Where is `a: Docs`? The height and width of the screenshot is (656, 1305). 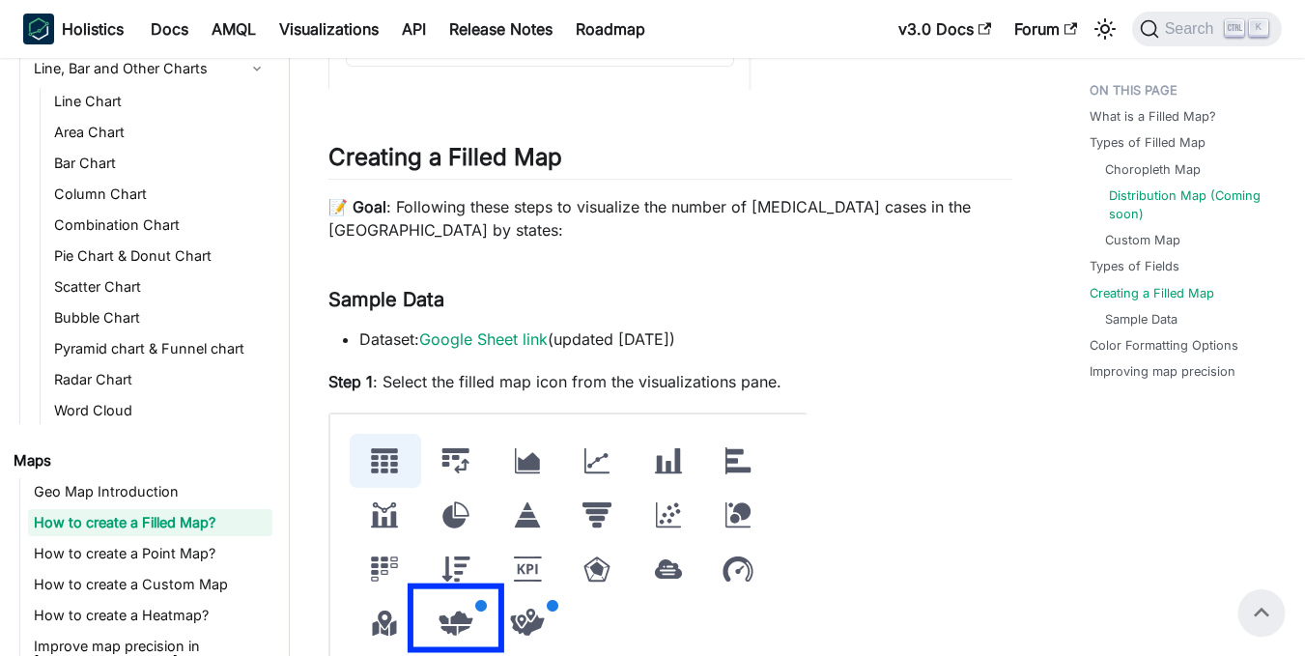
a: Docs is located at coordinates (169, 29).